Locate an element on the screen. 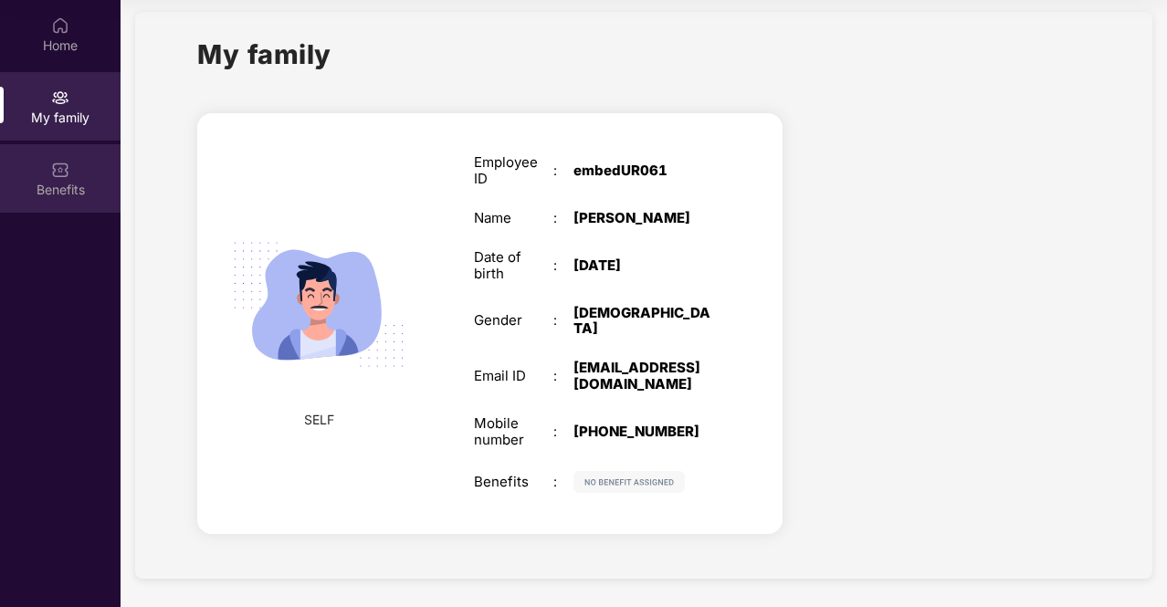 Image resolution: width=1167 pixels, height=607 pixels. span: SELF is located at coordinates (319, 420).